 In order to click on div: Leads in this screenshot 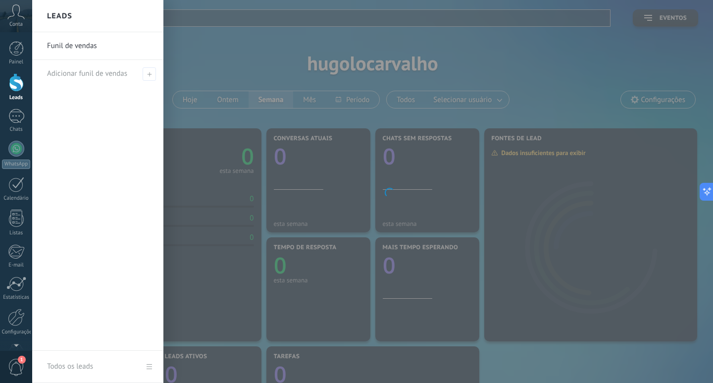, I will do `click(16, 98)`.